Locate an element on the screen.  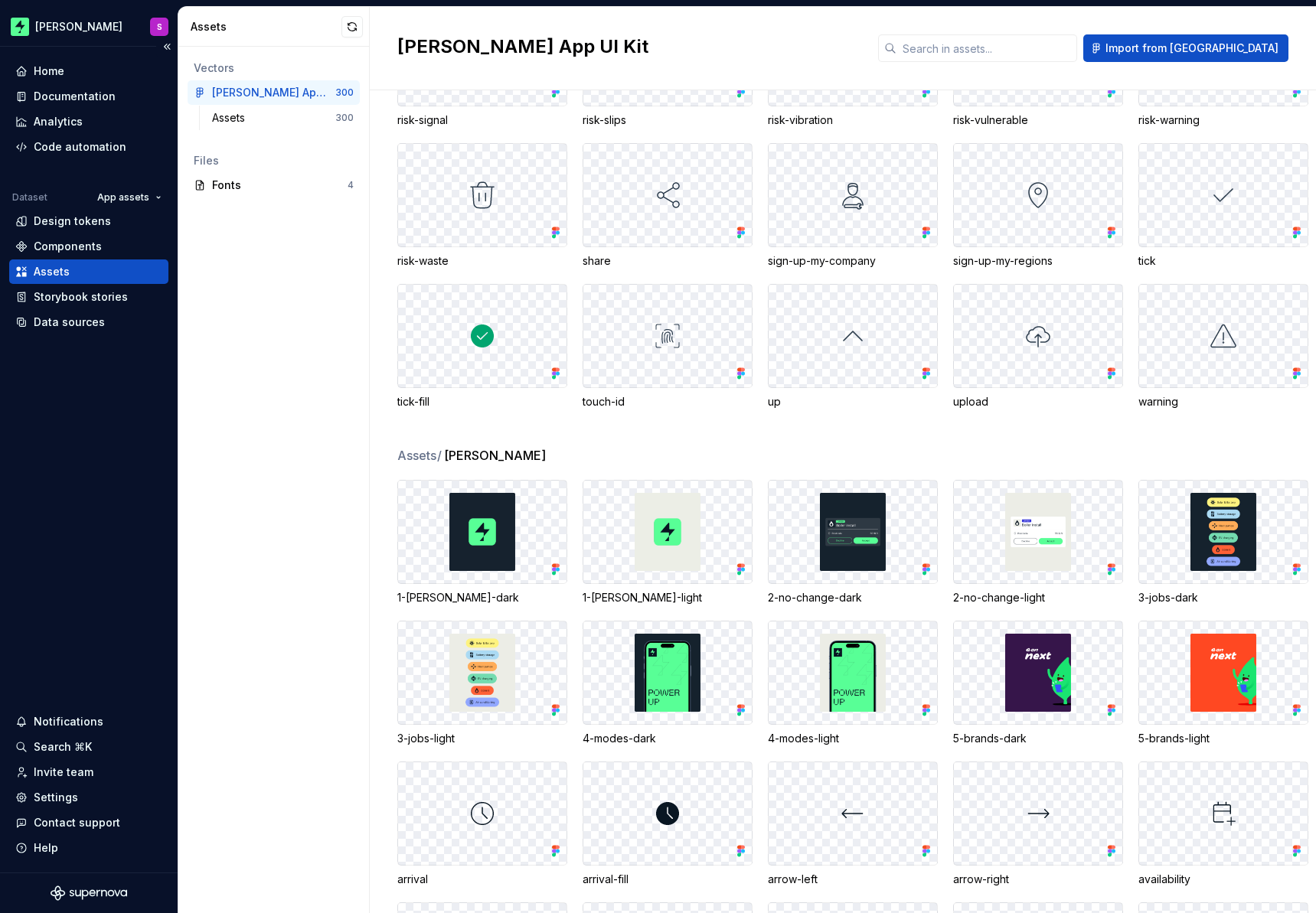
div: risk-slips is located at coordinates (668, 120).